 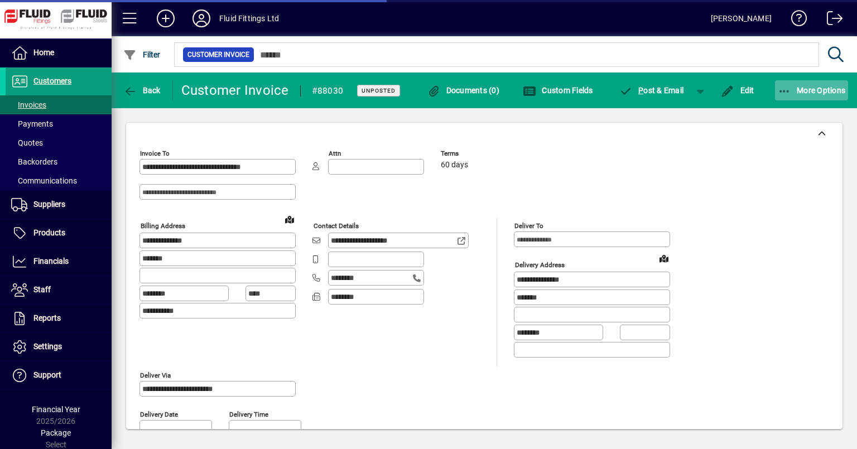 What do you see at coordinates (795, 20) in the screenshot?
I see `a: Knowledge Base` at bounding box center [795, 20].